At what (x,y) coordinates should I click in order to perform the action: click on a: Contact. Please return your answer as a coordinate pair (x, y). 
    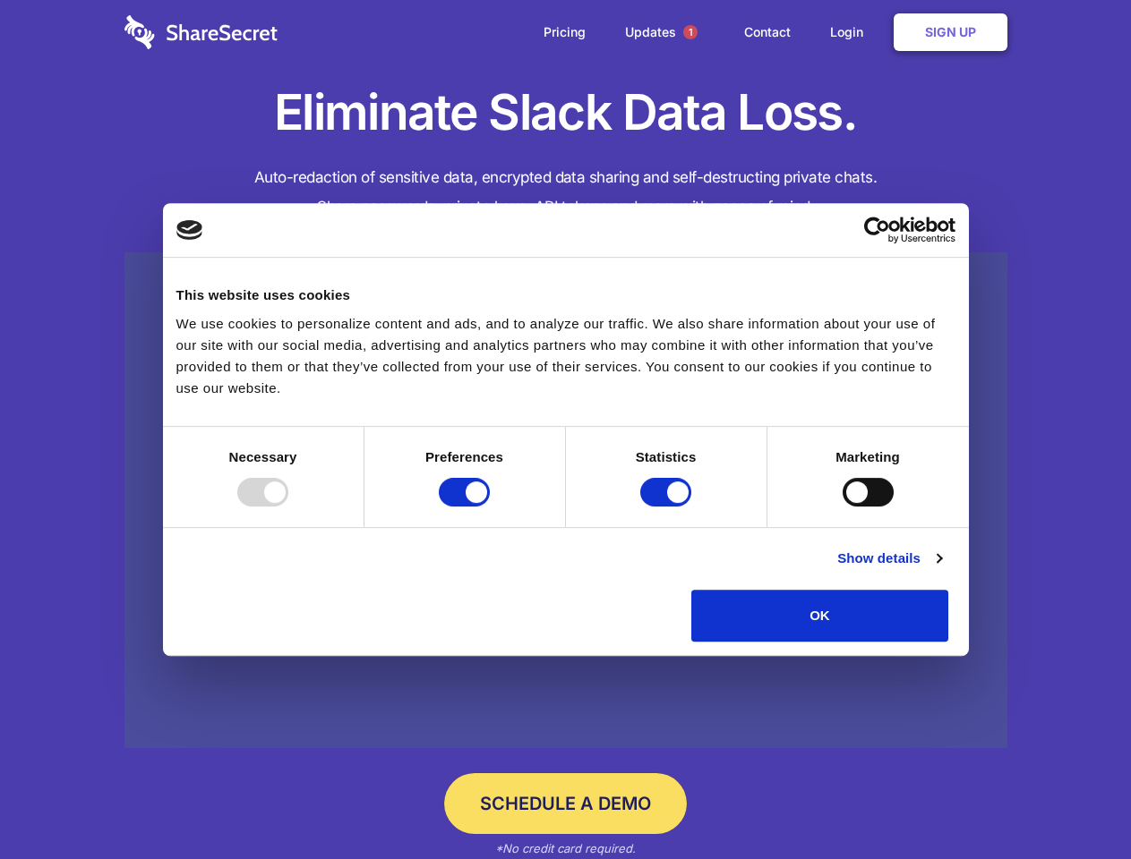
    Looking at the image, I should click on (767, 32).